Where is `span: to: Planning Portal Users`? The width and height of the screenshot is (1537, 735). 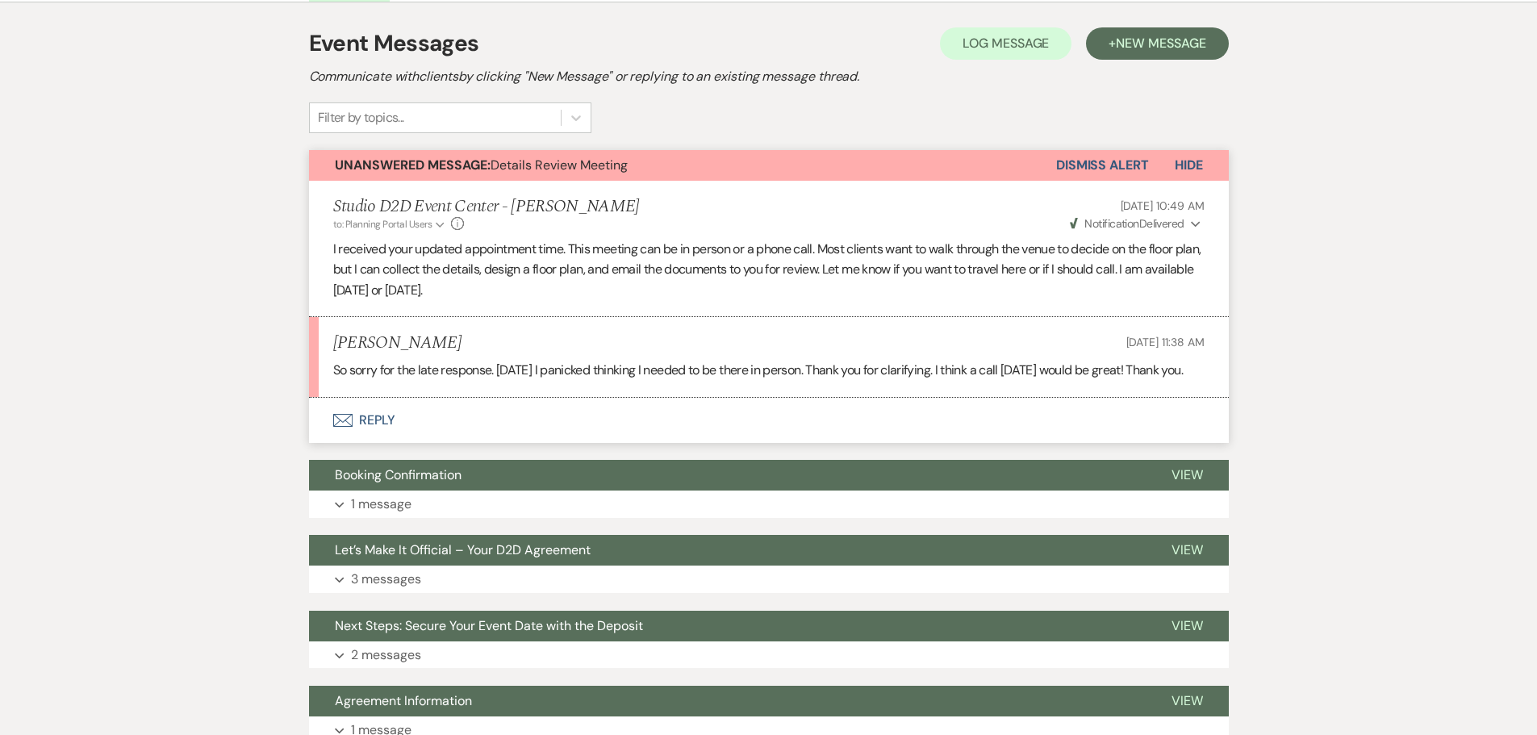
span: to: Planning Portal Users is located at coordinates (383, 224).